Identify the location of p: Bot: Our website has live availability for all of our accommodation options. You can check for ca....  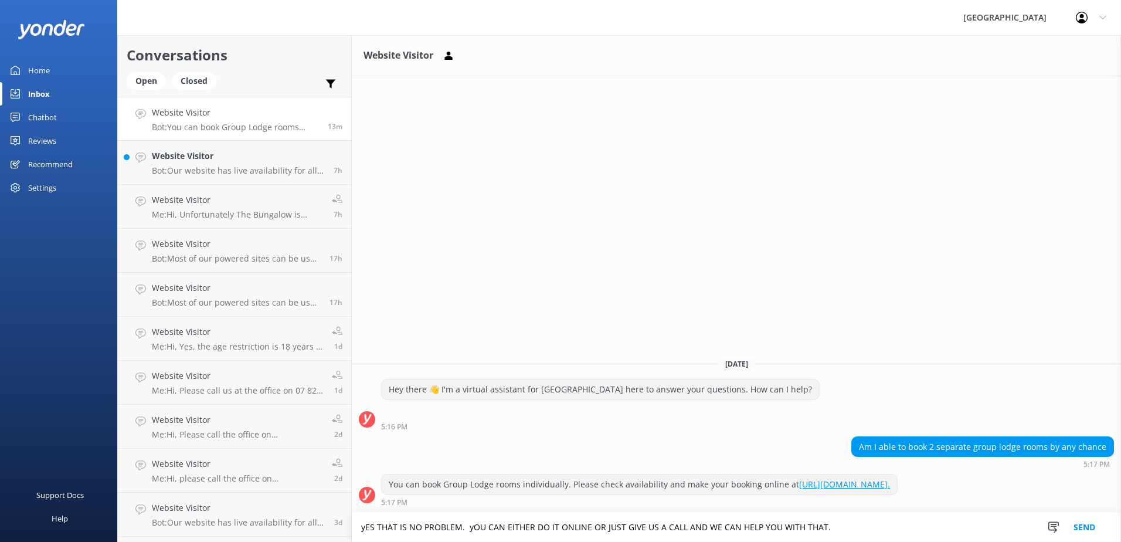
(238, 171).